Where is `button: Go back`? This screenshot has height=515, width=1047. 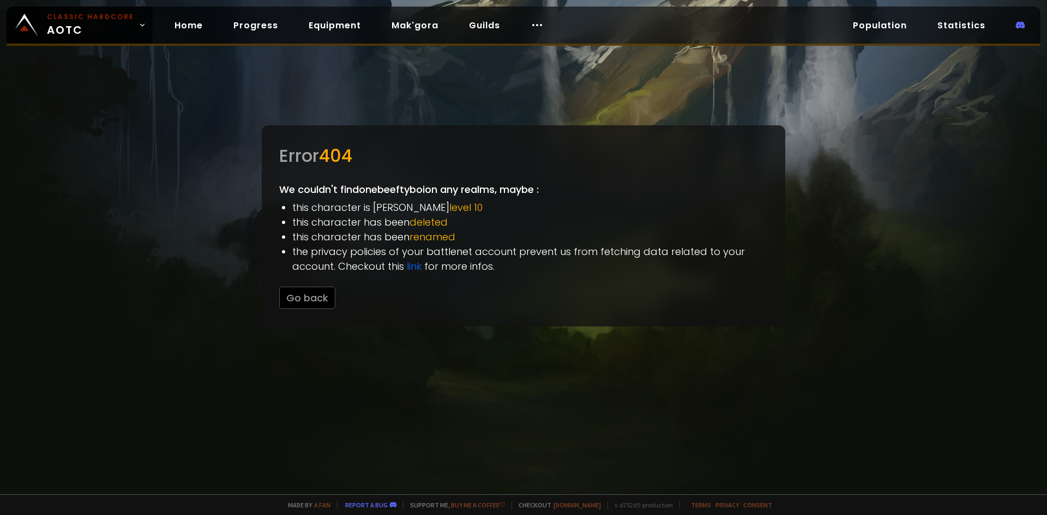
button: Go back is located at coordinates (307, 298).